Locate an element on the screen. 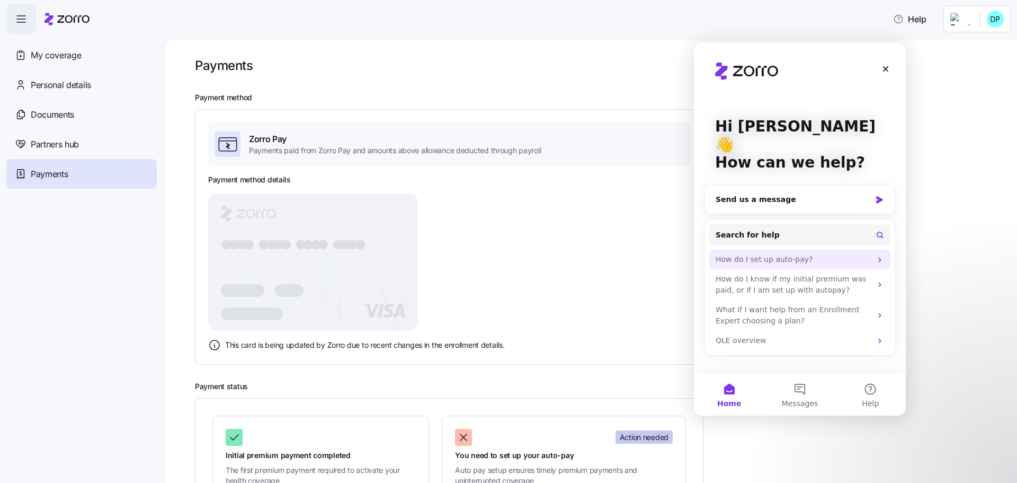 Image resolution: width=1017 pixels, height=483 pixels. span: Zorro Pay is located at coordinates (395, 139).